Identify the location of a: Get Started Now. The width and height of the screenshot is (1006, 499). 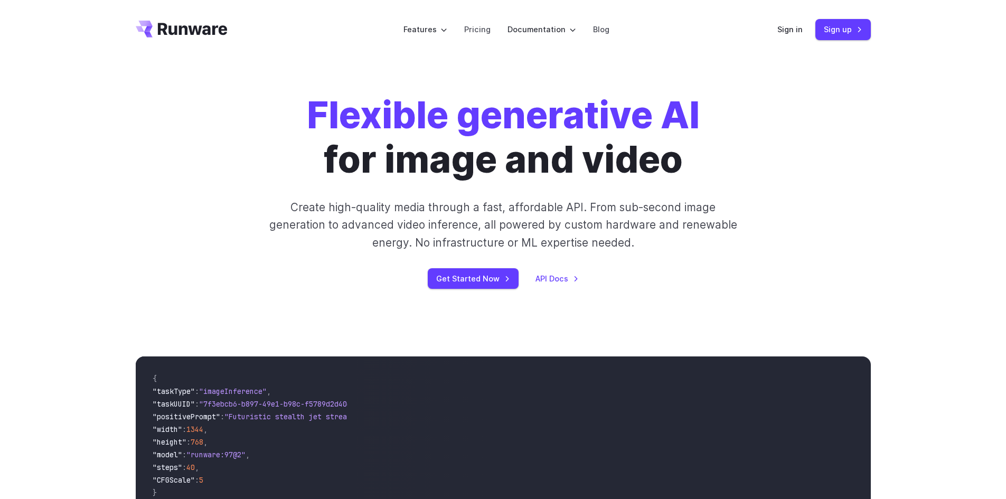
(473, 278).